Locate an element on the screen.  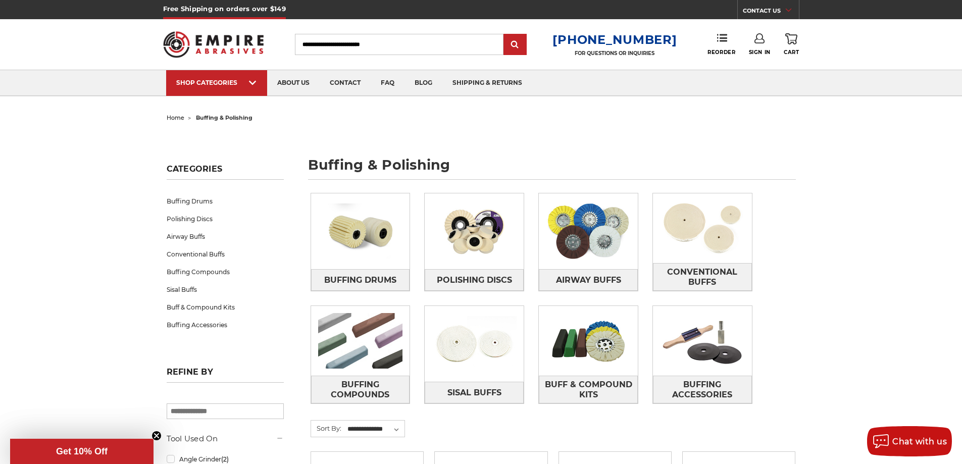
span: Get 10% Off is located at coordinates (82, 452).